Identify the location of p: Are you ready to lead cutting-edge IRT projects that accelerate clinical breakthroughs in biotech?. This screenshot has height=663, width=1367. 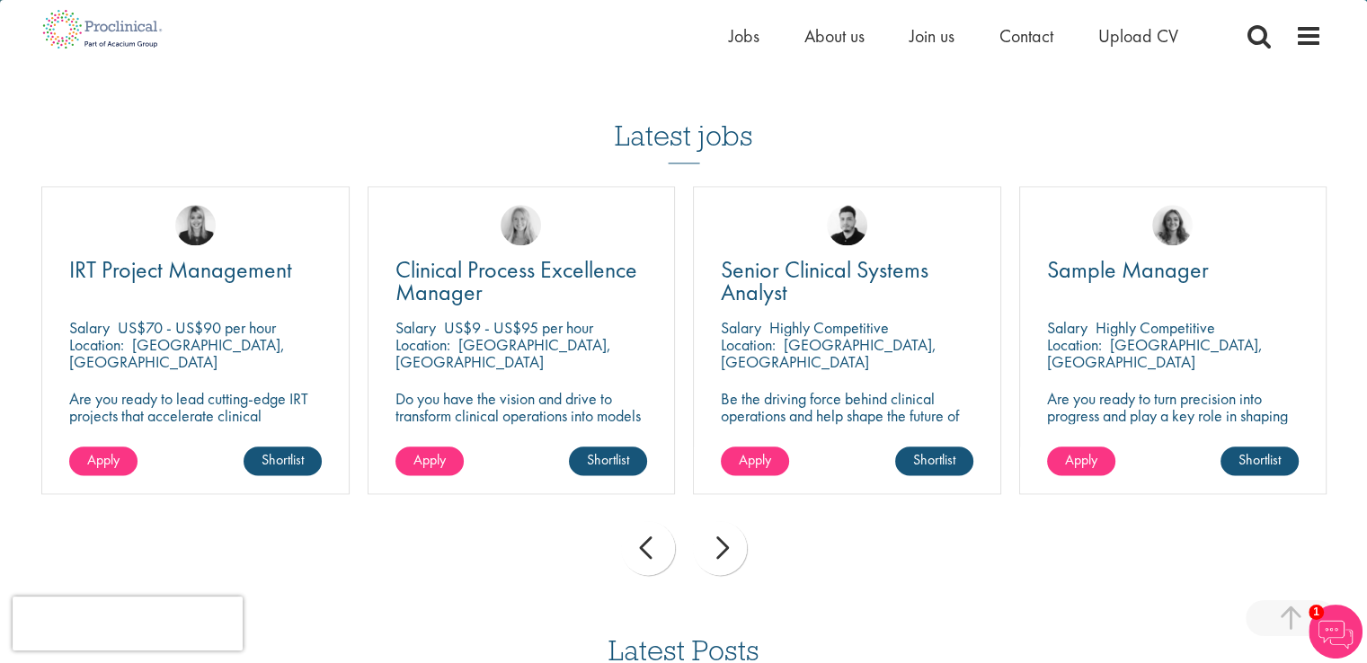
(195, 415).